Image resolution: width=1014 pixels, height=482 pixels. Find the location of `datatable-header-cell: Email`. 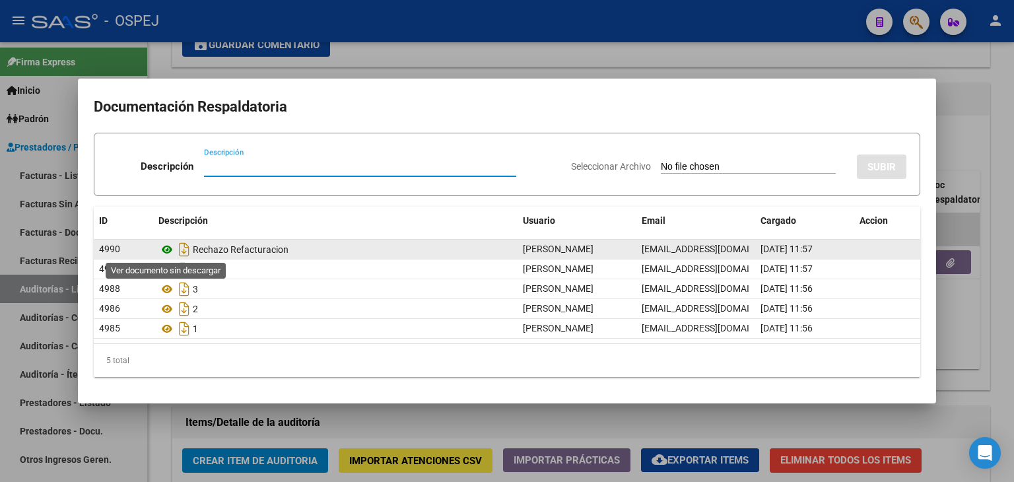

datatable-header-cell: Email is located at coordinates (696, 220).